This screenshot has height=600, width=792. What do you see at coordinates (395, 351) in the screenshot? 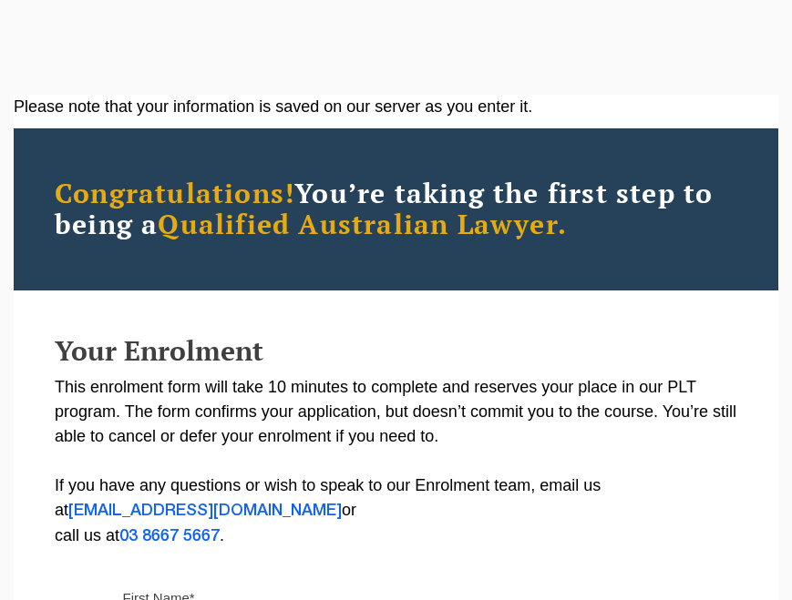
I see `h2: Your Enrolment` at bounding box center [395, 351].